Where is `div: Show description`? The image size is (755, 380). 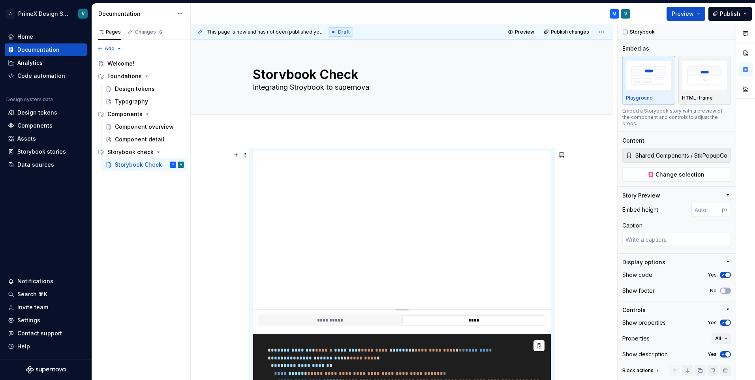 div: Show description is located at coordinates (645, 354).